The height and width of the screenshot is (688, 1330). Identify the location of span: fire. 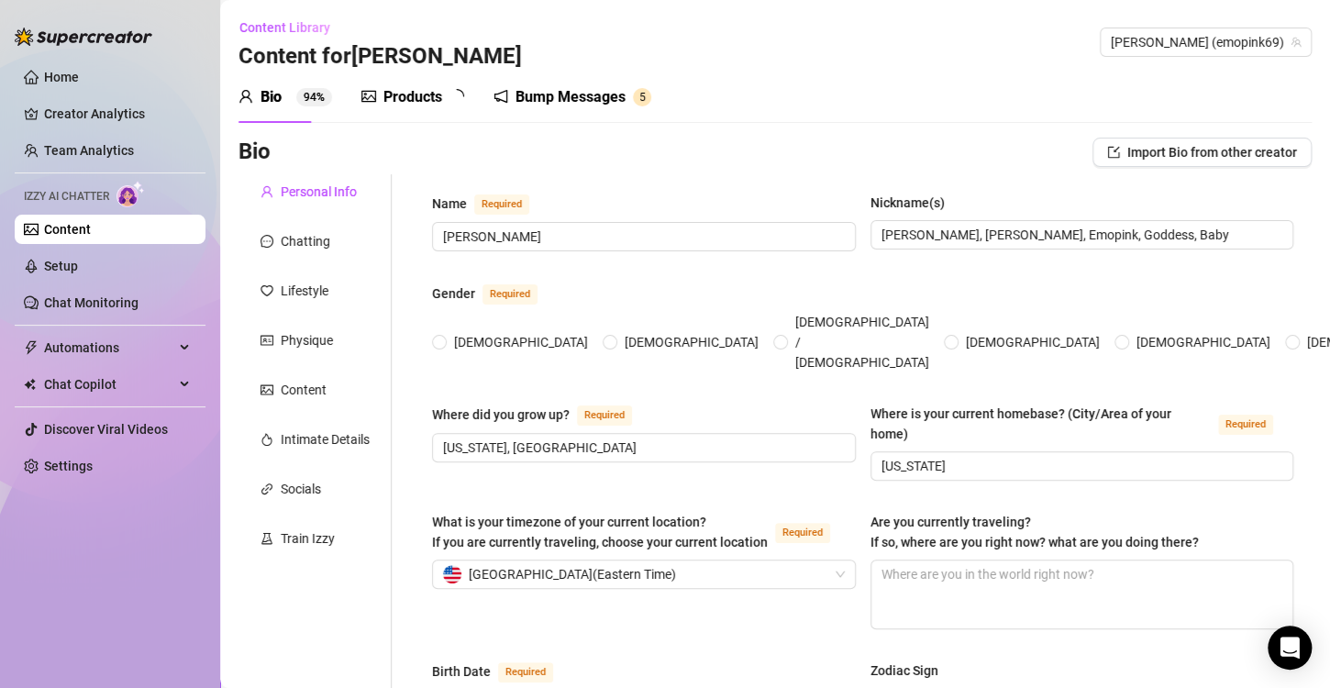
(267, 439).